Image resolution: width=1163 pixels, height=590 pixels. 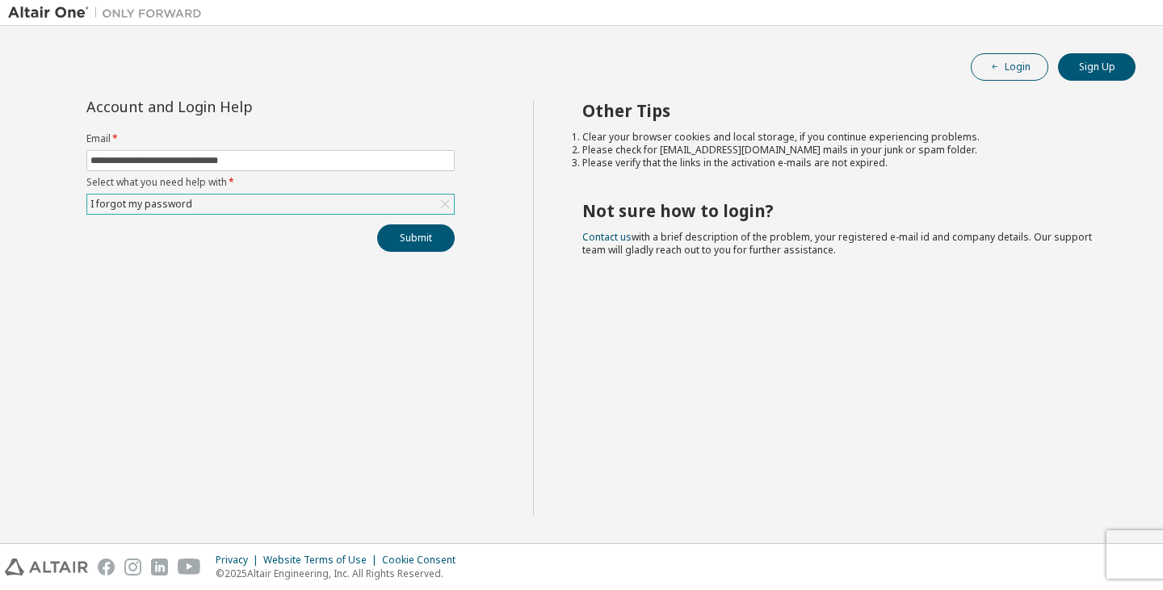 What do you see at coordinates (837, 243) in the screenshot?
I see `span: with a brief description of the problem, your registered e-mail id and company details. Our suppo...` at bounding box center [837, 243].